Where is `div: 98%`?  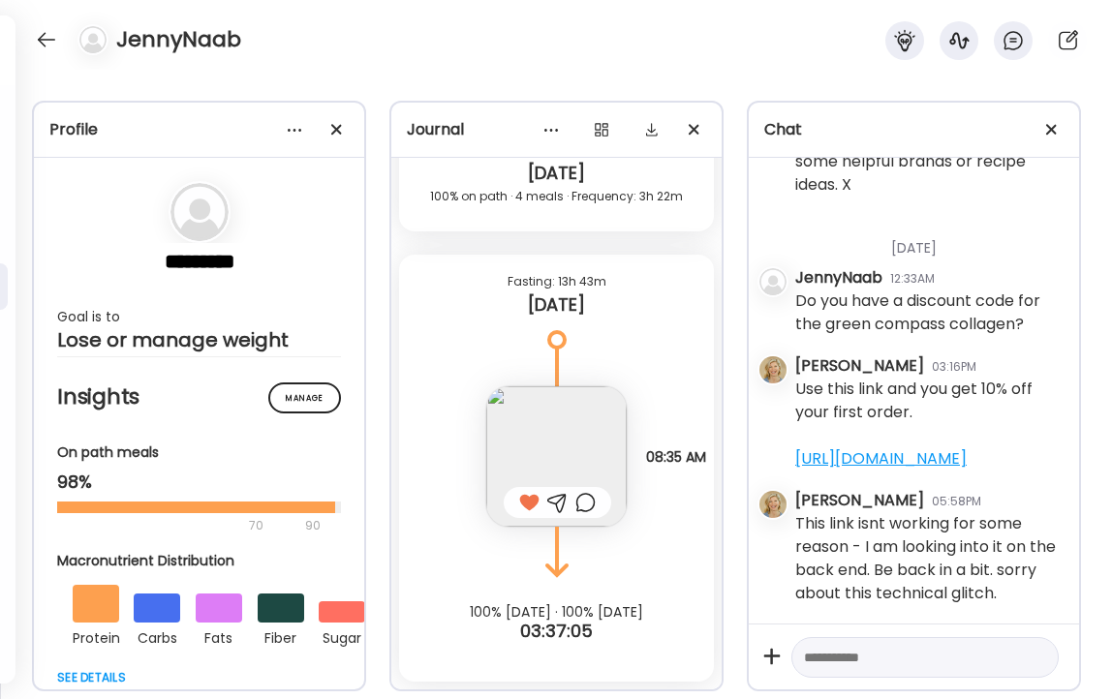 div: 98% is located at coordinates (199, 482).